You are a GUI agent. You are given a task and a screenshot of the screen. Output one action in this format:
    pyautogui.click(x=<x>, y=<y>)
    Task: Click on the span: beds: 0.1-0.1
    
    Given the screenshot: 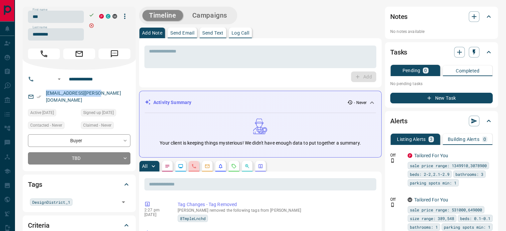 What is the action you would take?
    pyautogui.click(x=475, y=219)
    